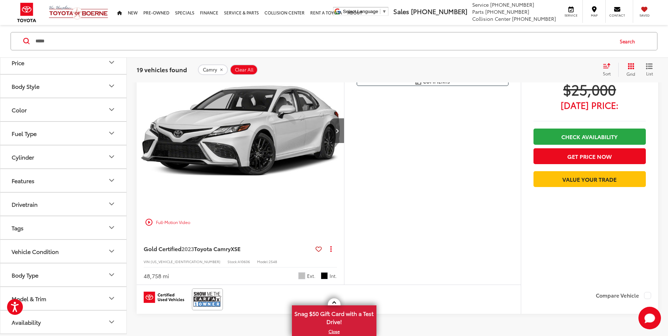 The image size is (668, 336). What do you see at coordinates (212, 248) in the screenshot?
I see `span: Toyota Camry` at bounding box center [212, 248].